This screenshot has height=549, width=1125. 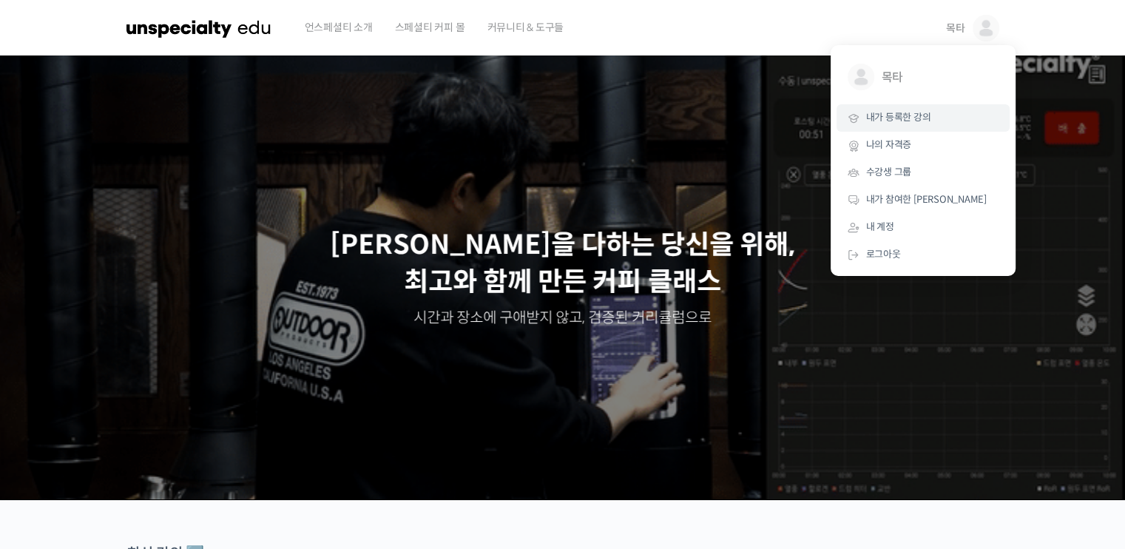 I want to click on a: 수강생 그룹, so click(x=923, y=172).